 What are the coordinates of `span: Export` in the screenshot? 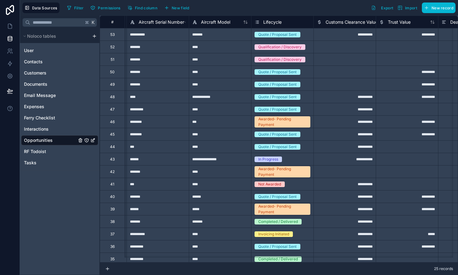 It's located at (387, 8).